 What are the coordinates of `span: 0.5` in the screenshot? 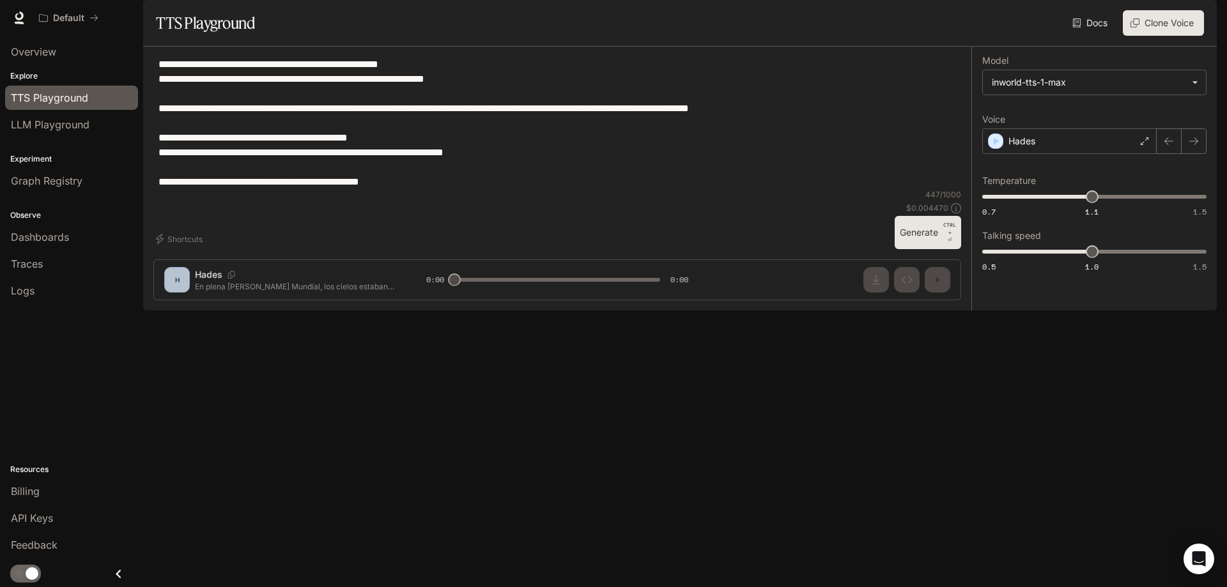 It's located at (989, 267).